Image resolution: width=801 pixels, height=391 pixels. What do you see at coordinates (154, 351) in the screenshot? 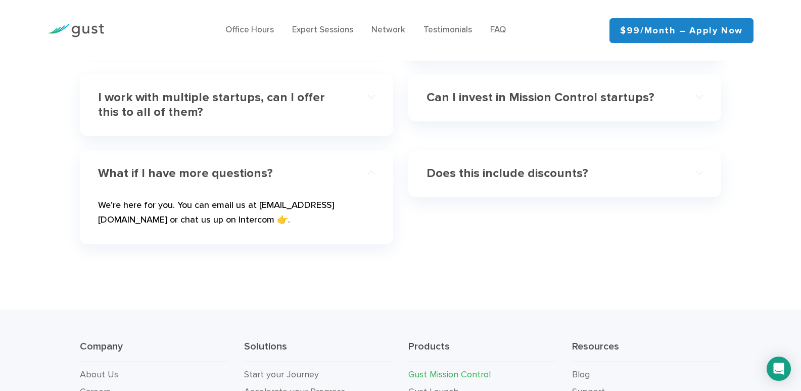
I see `h3: Company` at bounding box center [154, 351].